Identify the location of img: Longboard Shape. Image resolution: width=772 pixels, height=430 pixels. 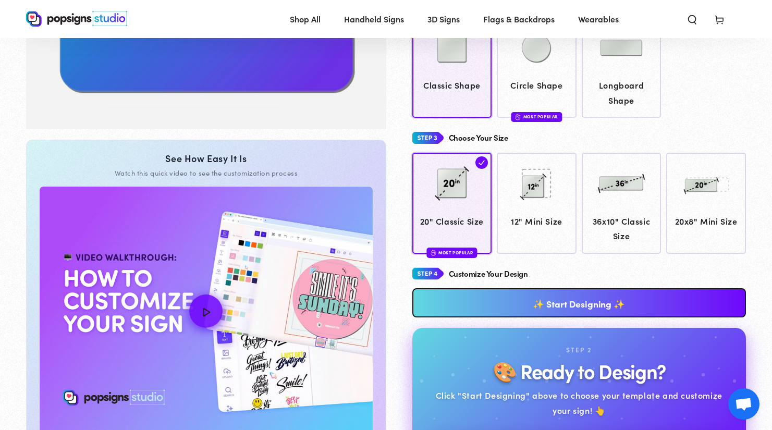
(621, 48).